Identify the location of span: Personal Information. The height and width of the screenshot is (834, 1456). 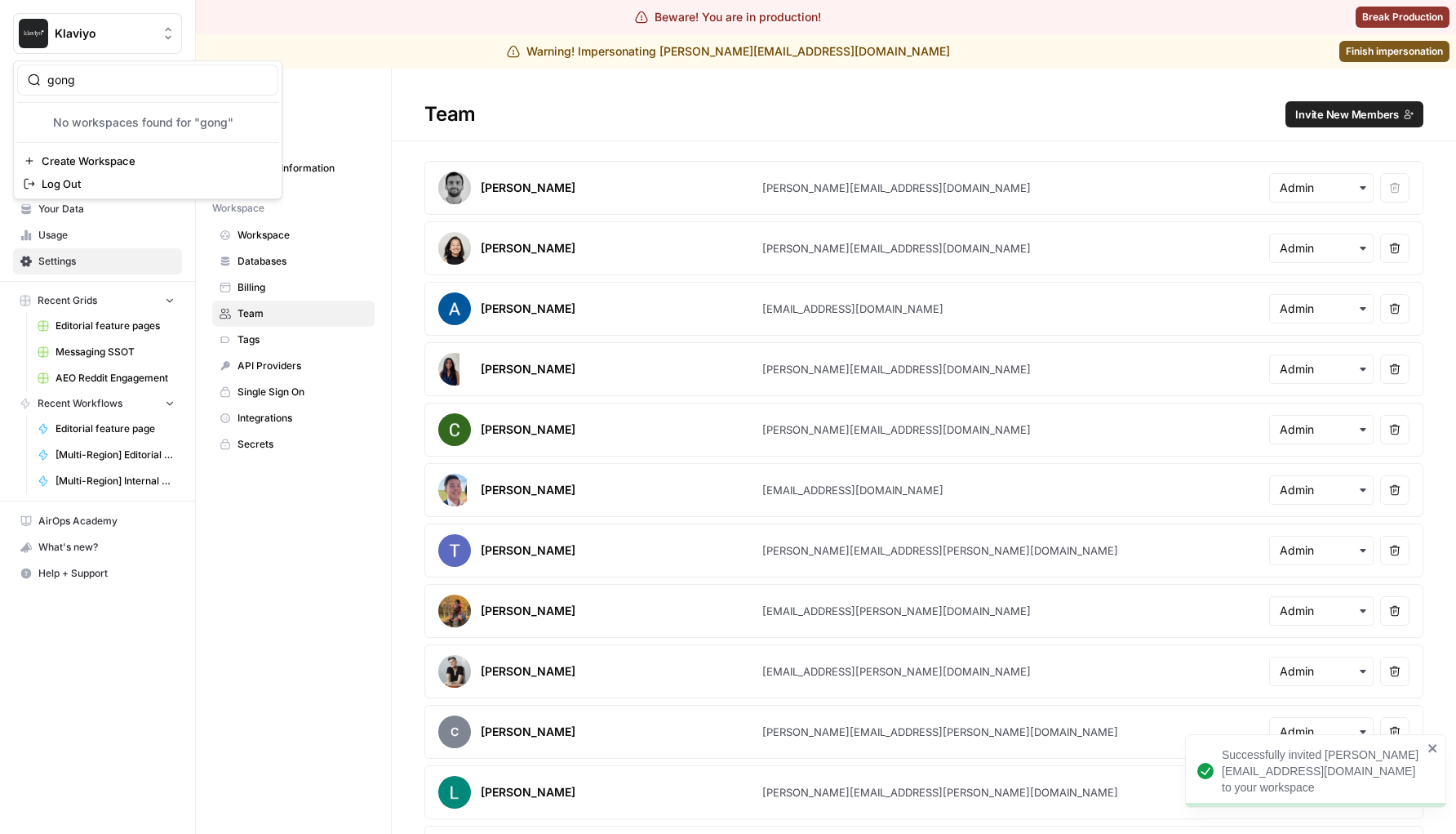
(302, 168).